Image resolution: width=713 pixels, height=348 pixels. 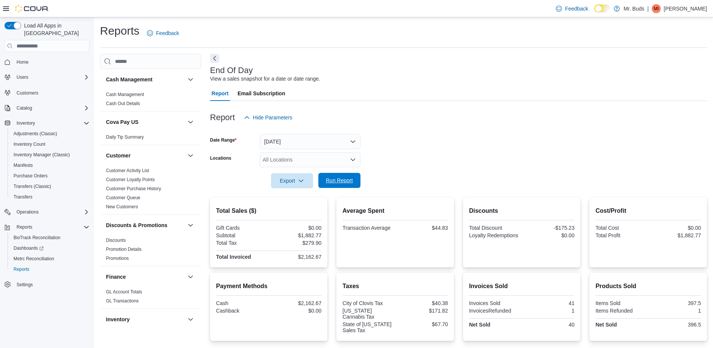 What do you see at coordinates (47, 284) in the screenshot?
I see `button: Settings` at bounding box center [47, 284].